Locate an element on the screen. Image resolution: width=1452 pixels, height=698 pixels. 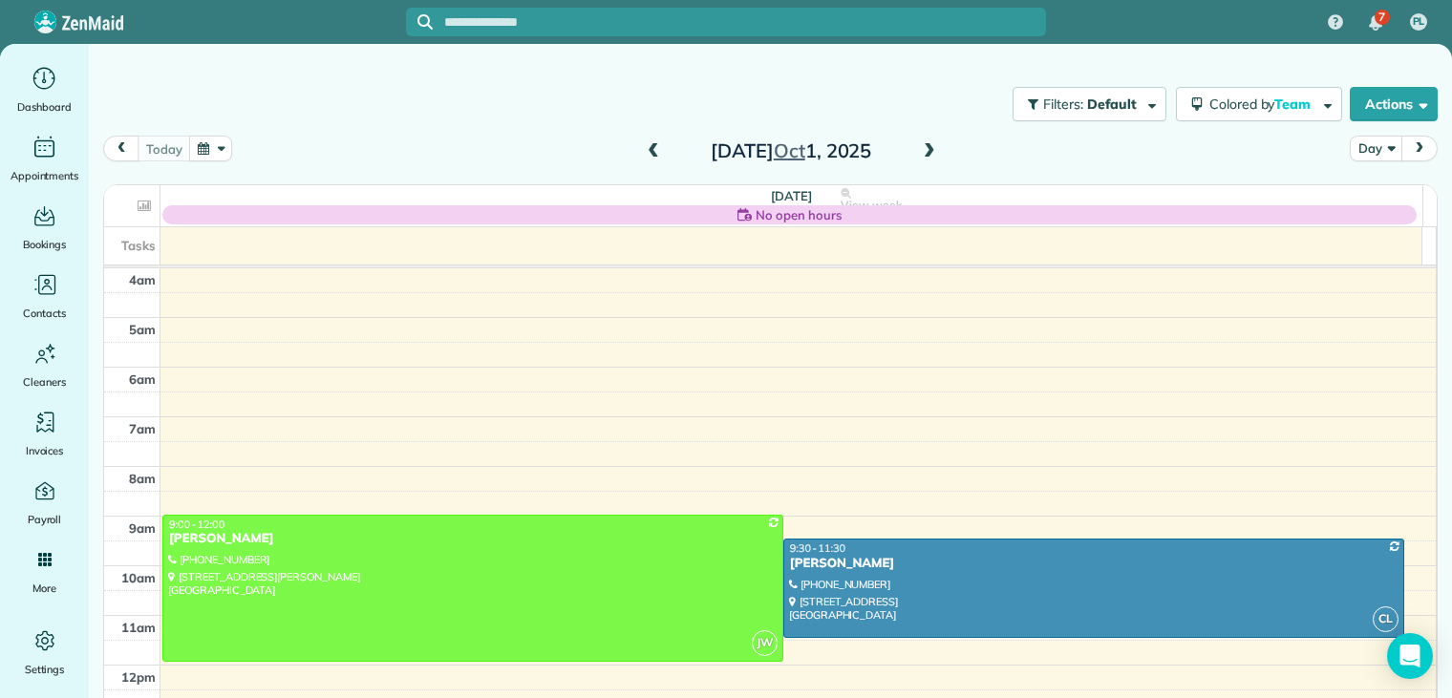
span: 12pm is located at coordinates (138, 677).